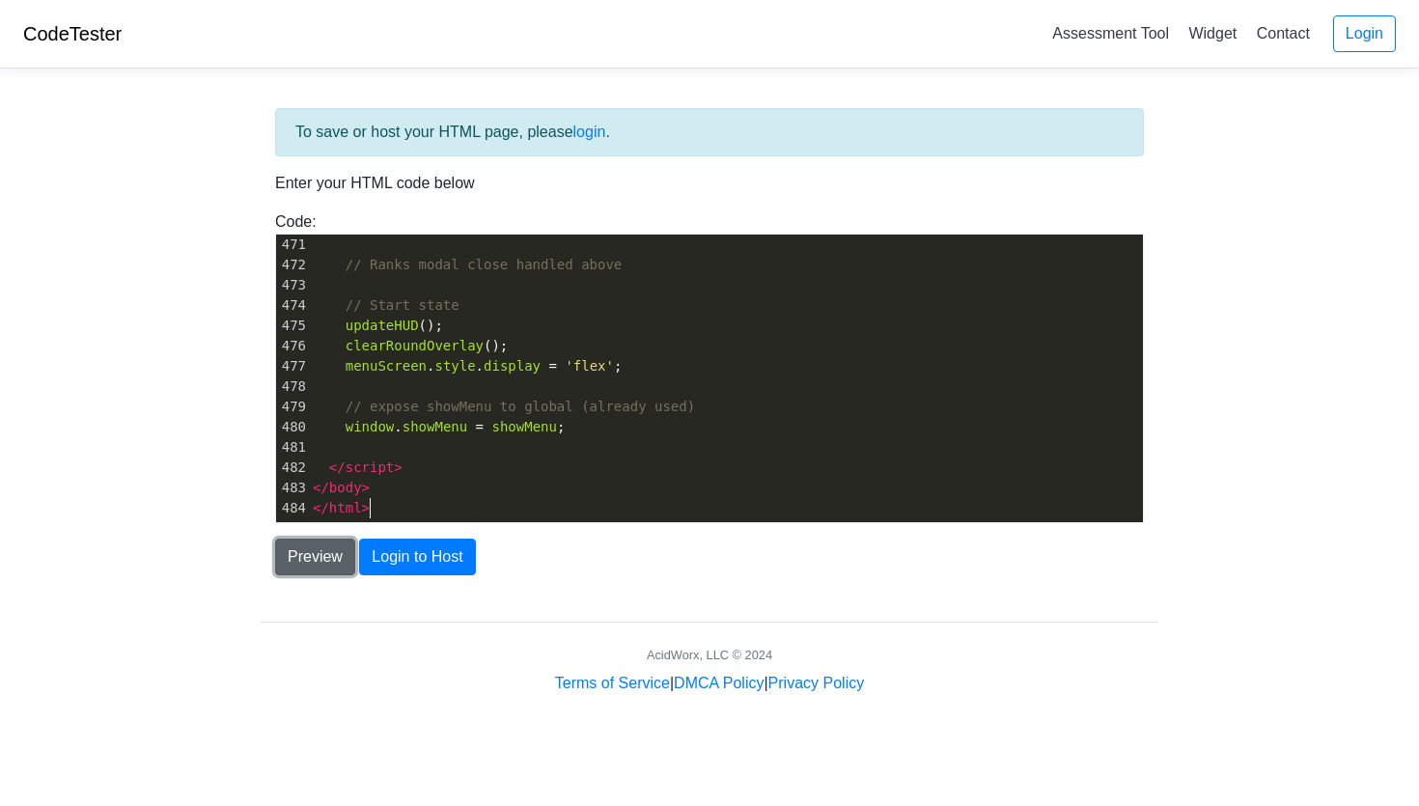 The width and height of the screenshot is (1419, 806). I want to click on button: Preview, so click(315, 557).